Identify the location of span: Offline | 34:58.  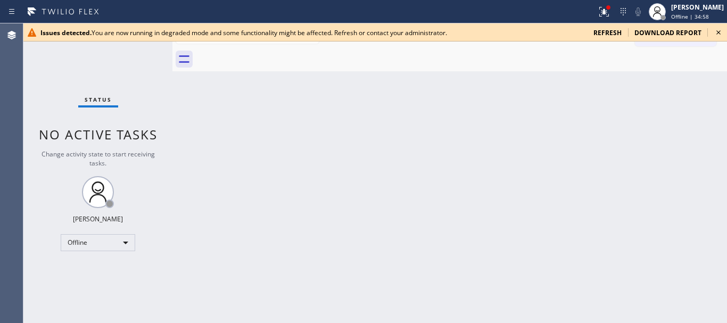
(690, 17).